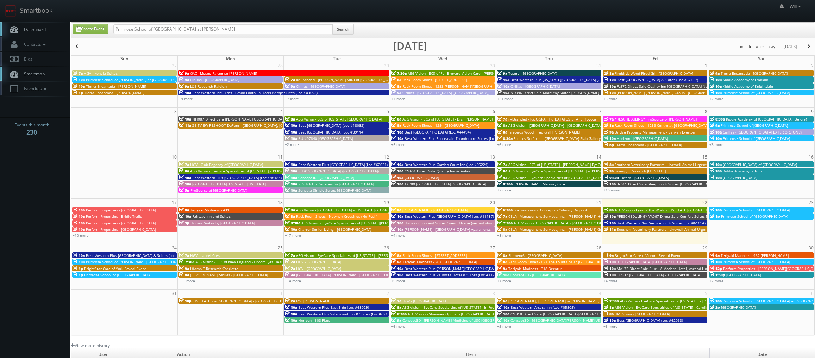 This screenshot has width=815, height=358. What do you see at coordinates (115, 268) in the screenshot?
I see `span: BrightStar Care of York Reveal Event` at bounding box center [115, 268].